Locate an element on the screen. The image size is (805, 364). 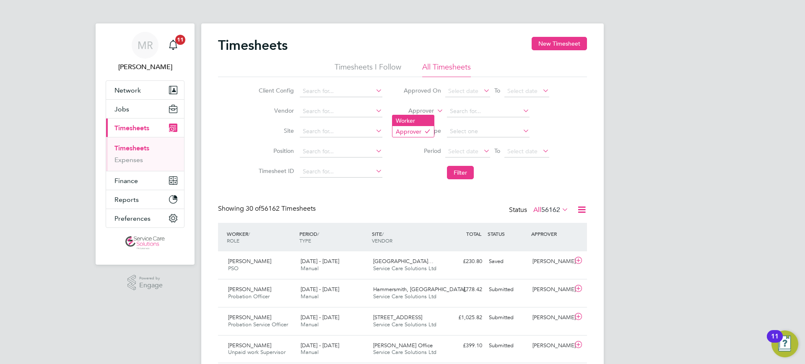
button: Open Resource Center, 11 new notifications is located at coordinates (785, 344).